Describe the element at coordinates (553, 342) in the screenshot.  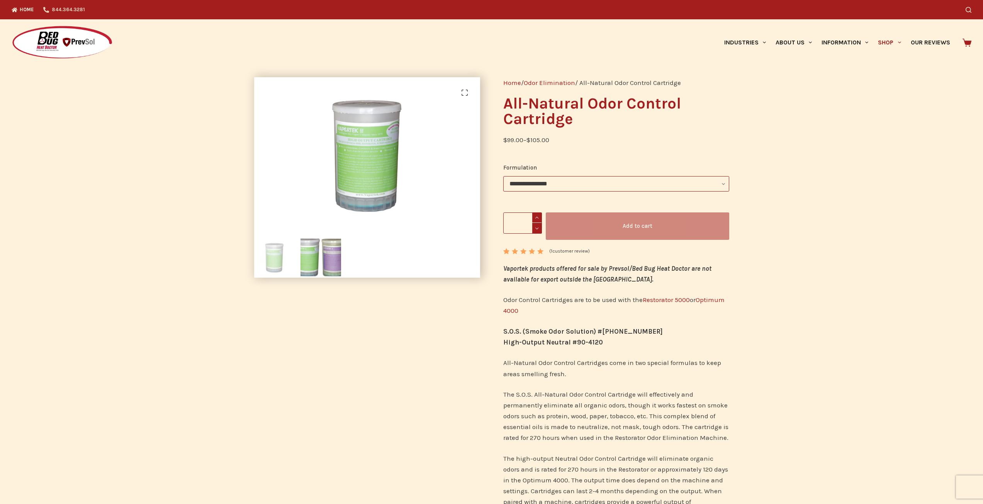
I see `strong: High-Output Neutral #90-4120` at that location.